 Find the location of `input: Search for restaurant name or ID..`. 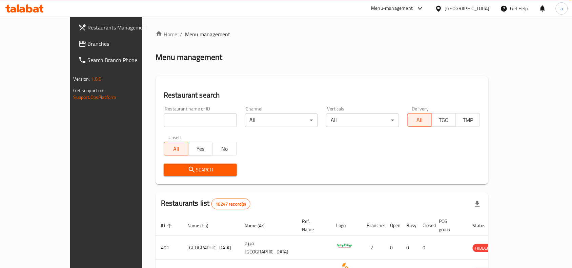

input: Search for restaurant name or ID.. is located at coordinates (200, 120).